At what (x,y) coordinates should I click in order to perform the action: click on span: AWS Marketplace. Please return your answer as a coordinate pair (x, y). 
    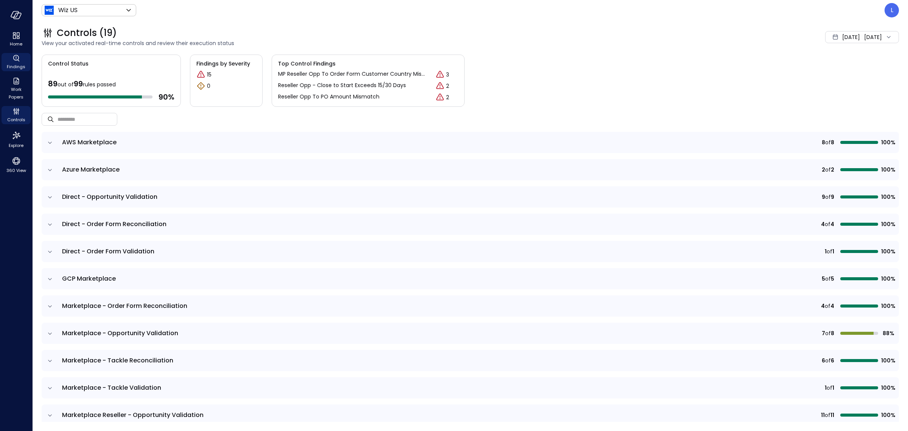
    Looking at the image, I should click on (89, 142).